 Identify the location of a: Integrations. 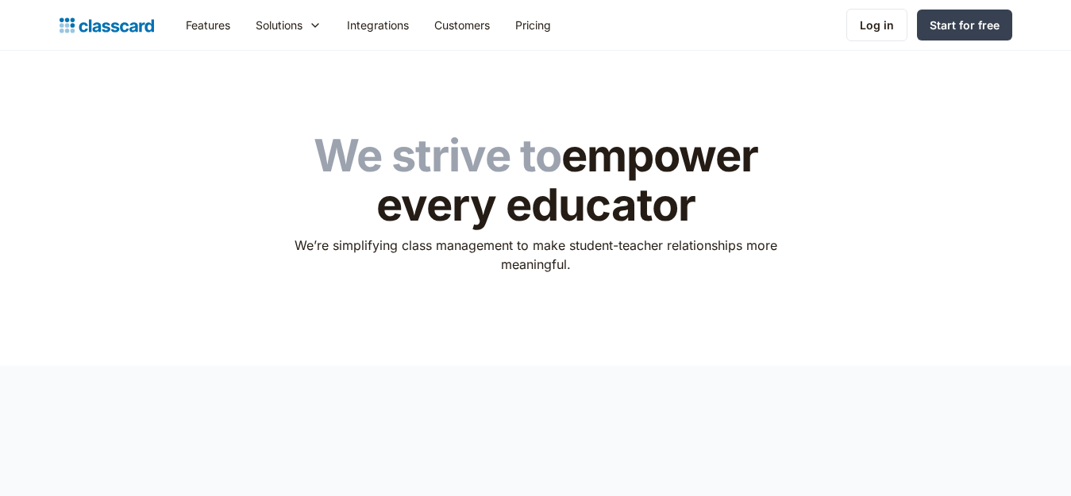
(378, 25).